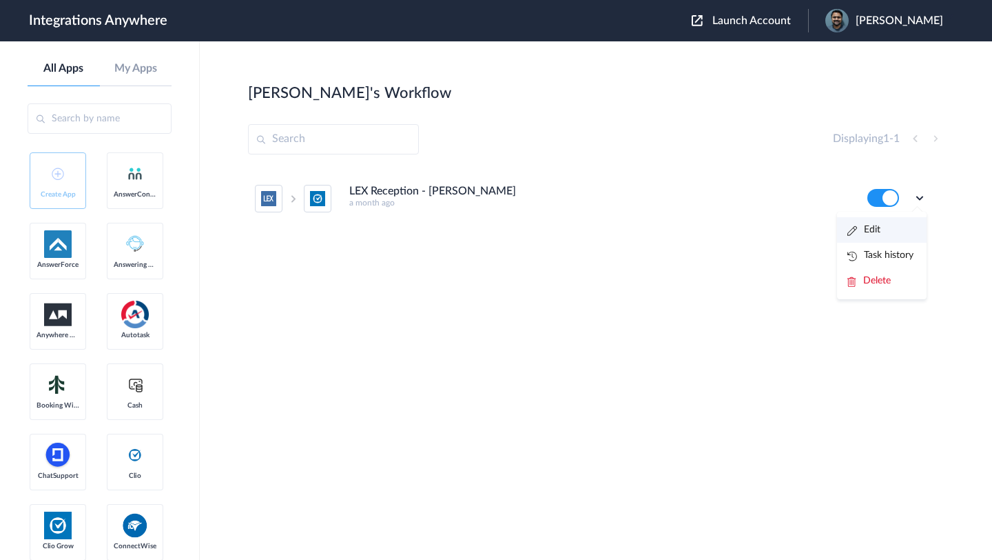 The image size is (992, 560). Describe the element at coordinates (135, 314) in the screenshot. I see `img: autotask.png` at that location.